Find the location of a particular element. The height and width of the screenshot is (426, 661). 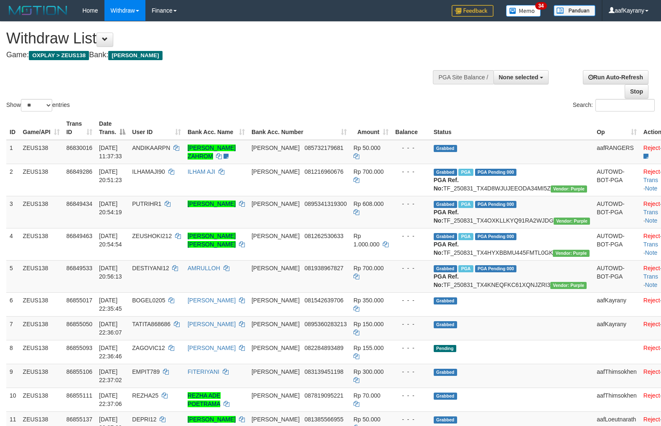

span: None selected is located at coordinates (519, 77).